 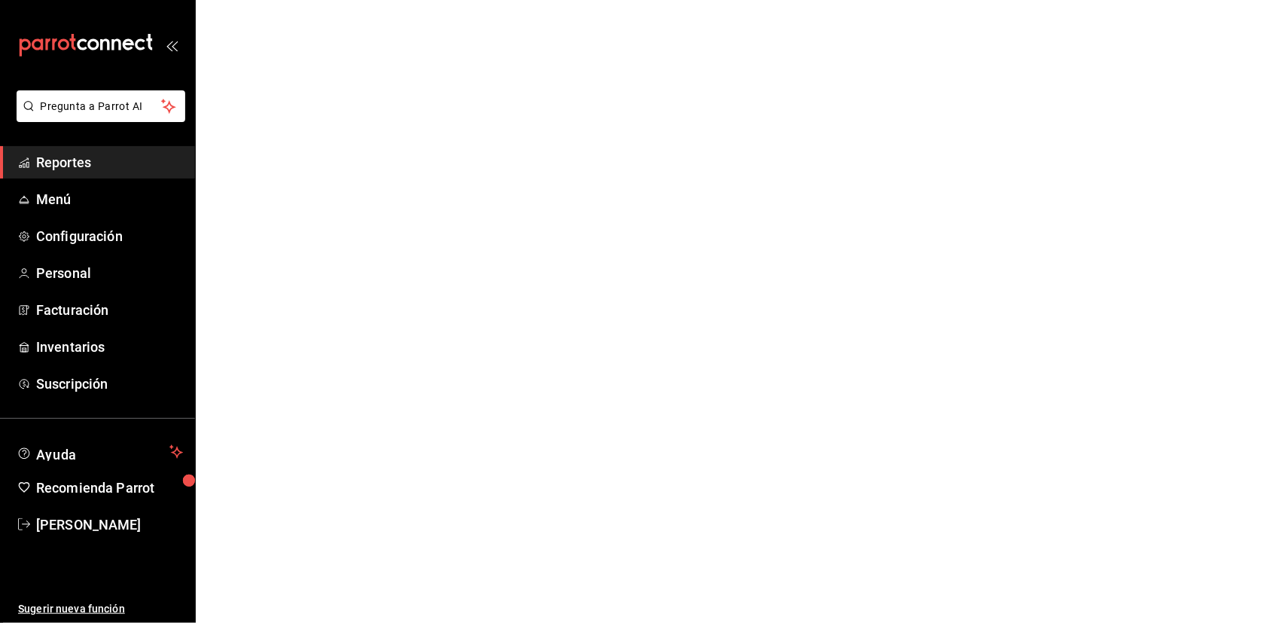 I want to click on button: Pregunta a Parrot AI, so click(x=101, y=106).